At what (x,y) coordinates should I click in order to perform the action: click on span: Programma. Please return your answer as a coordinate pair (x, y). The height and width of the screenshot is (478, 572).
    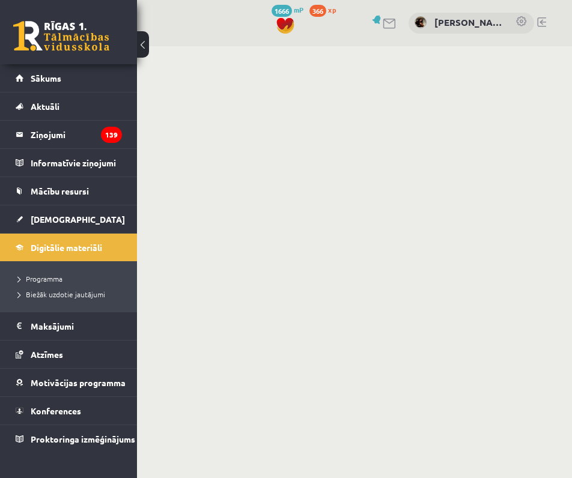
    Looking at the image, I should click on (40, 279).